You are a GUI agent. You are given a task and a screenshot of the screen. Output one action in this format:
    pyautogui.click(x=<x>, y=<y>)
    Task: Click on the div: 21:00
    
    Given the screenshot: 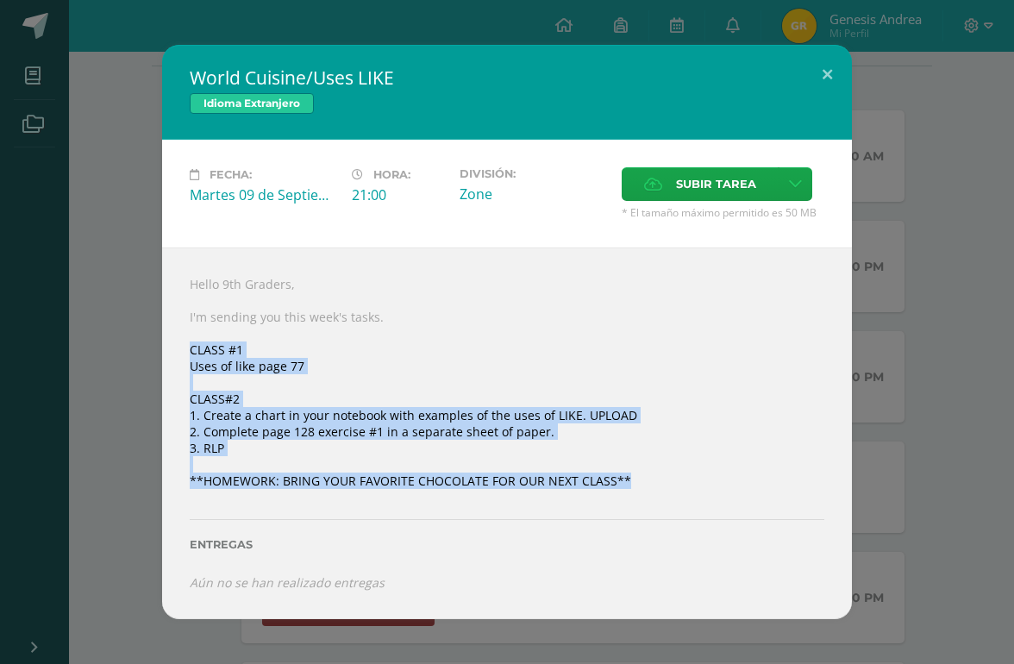 What is the action you would take?
    pyautogui.click(x=398, y=195)
    